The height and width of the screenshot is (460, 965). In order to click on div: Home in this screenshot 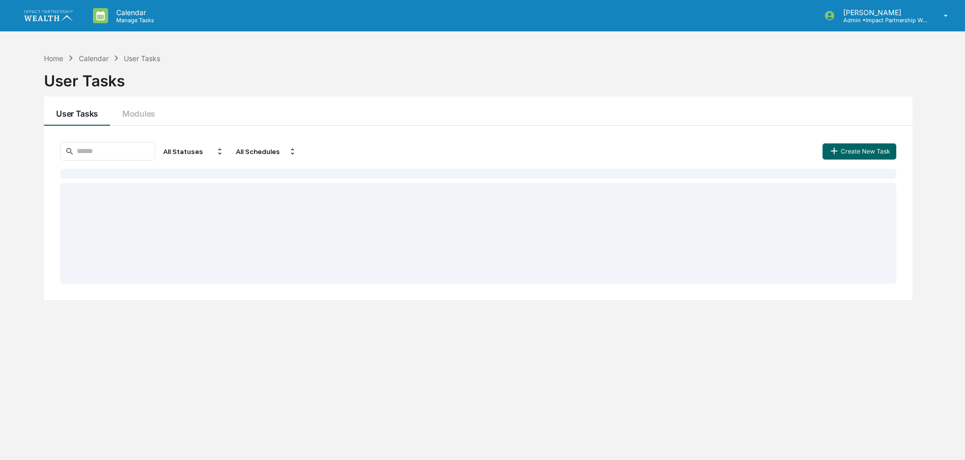, I will do `click(54, 58)`.